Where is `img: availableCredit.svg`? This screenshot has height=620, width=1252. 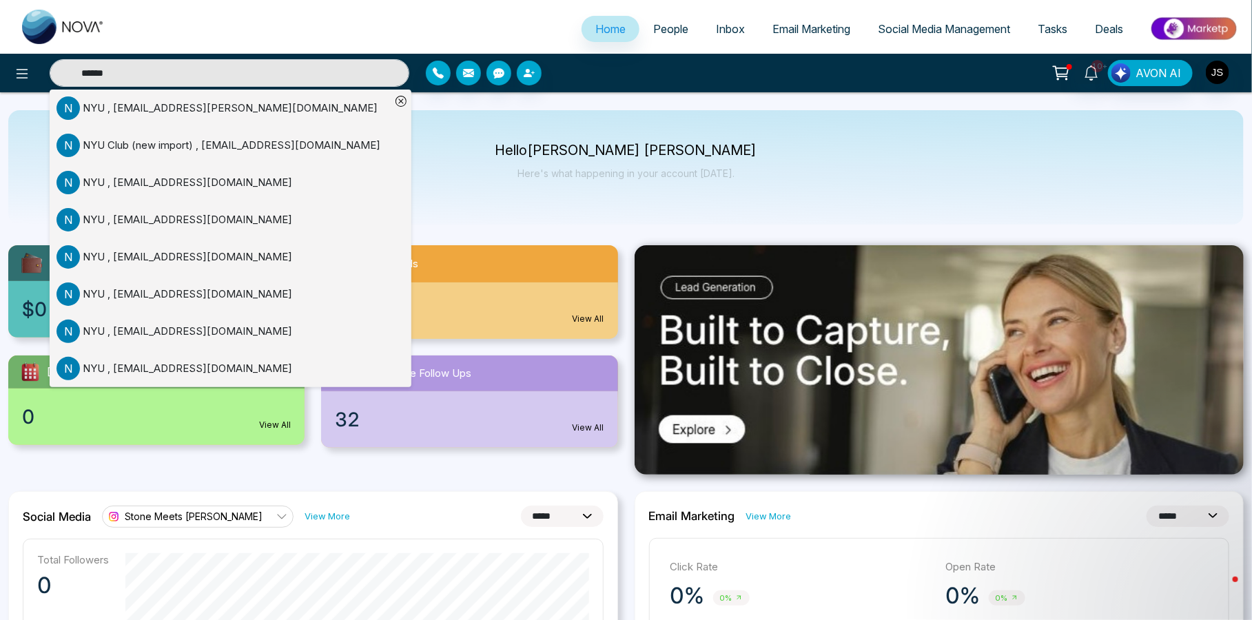 img: availableCredit.svg is located at coordinates (32, 263).